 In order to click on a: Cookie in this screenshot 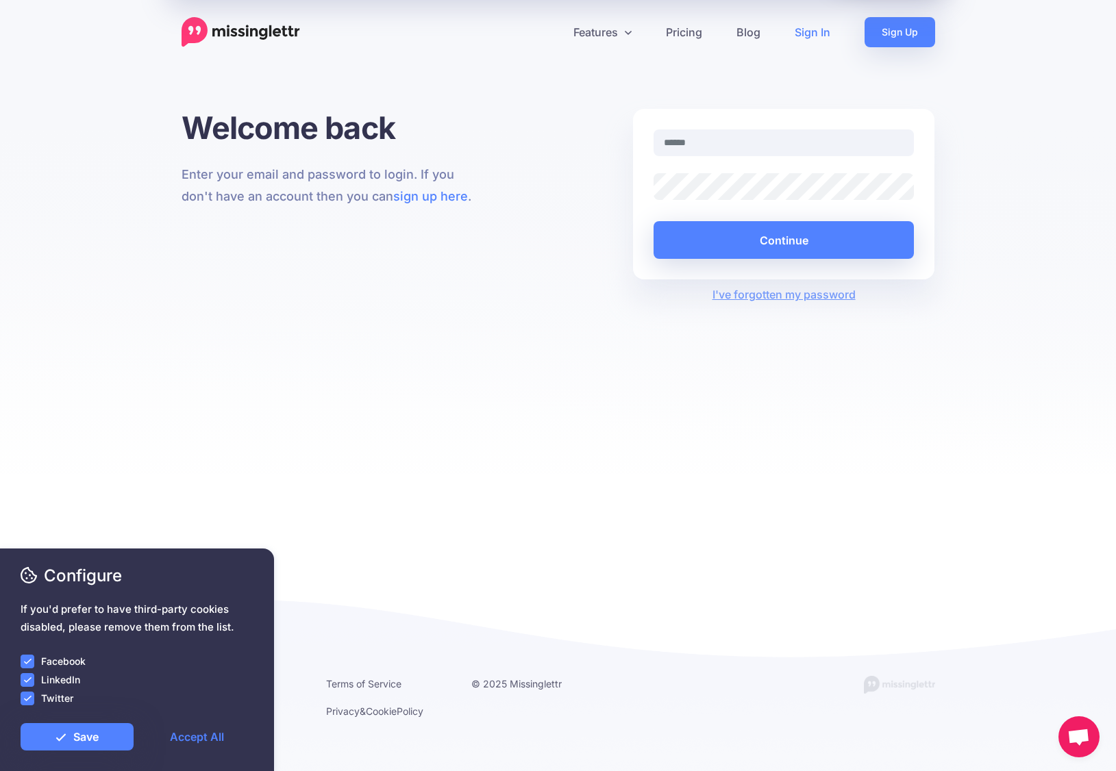, I will do `click(381, 711)`.